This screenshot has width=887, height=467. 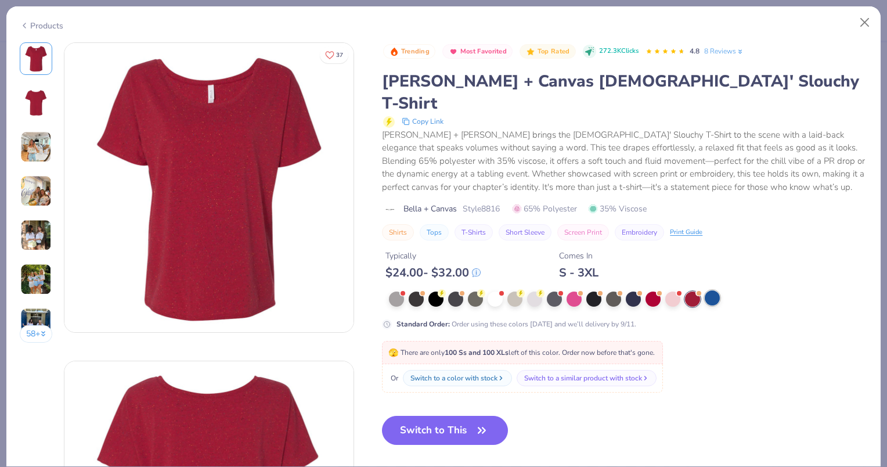 I want to click on div: $ 24.00 - $ 32.00, so click(x=433, y=272).